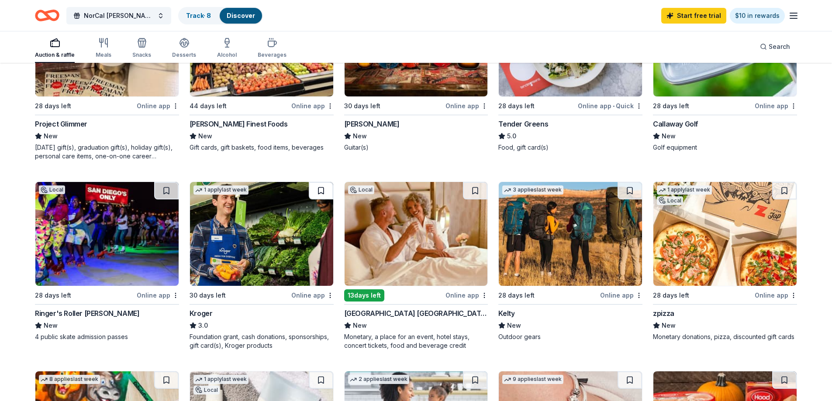 The width and height of the screenshot is (832, 401). Describe the element at coordinates (725, 261) in the screenshot. I see `a: Image for zpizza1 applylast weekLocal28 days leftOnline appzpizzaNewMonetary donations, pizza, di...` at that location.